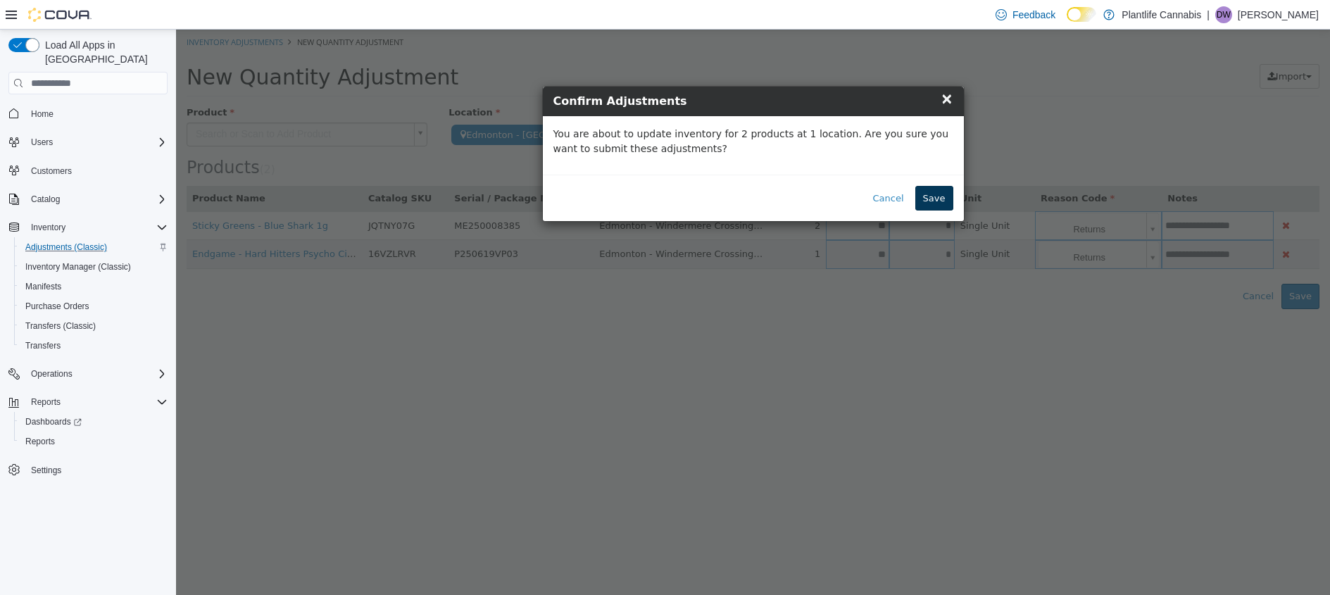 The image size is (1330, 595). I want to click on span: Dark Mode, so click(1066, 22).